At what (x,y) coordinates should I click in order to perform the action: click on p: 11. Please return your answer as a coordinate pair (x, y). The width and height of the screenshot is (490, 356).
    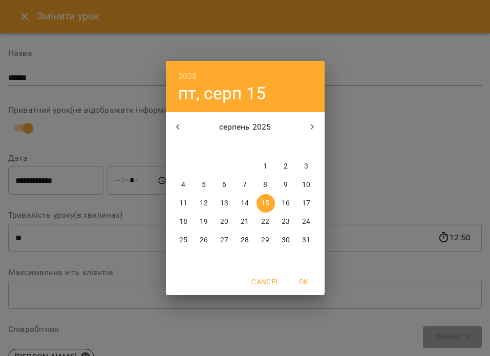
    Looking at the image, I should click on (183, 203).